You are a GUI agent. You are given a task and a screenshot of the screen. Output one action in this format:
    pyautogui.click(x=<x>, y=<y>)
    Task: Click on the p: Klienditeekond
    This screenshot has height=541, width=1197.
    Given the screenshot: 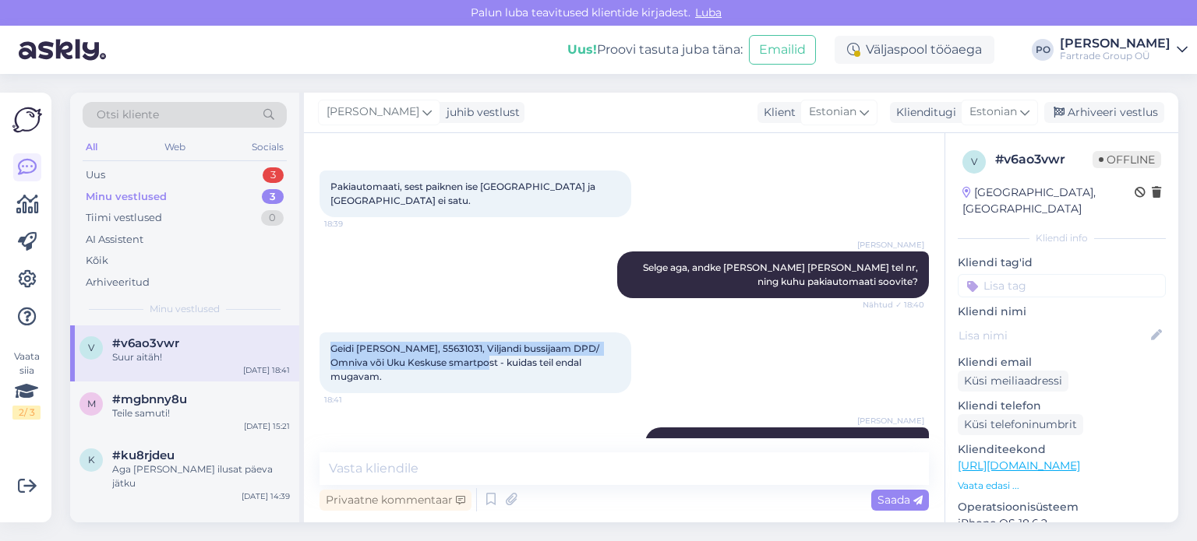 What is the action you would take?
    pyautogui.click(x=1061, y=450)
    